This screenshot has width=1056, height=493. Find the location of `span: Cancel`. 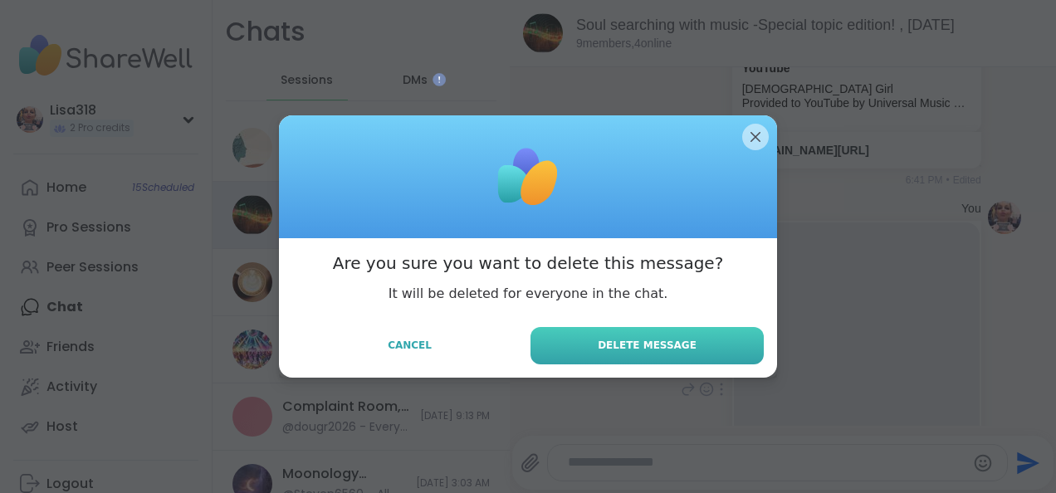

span: Cancel is located at coordinates (409, 345).